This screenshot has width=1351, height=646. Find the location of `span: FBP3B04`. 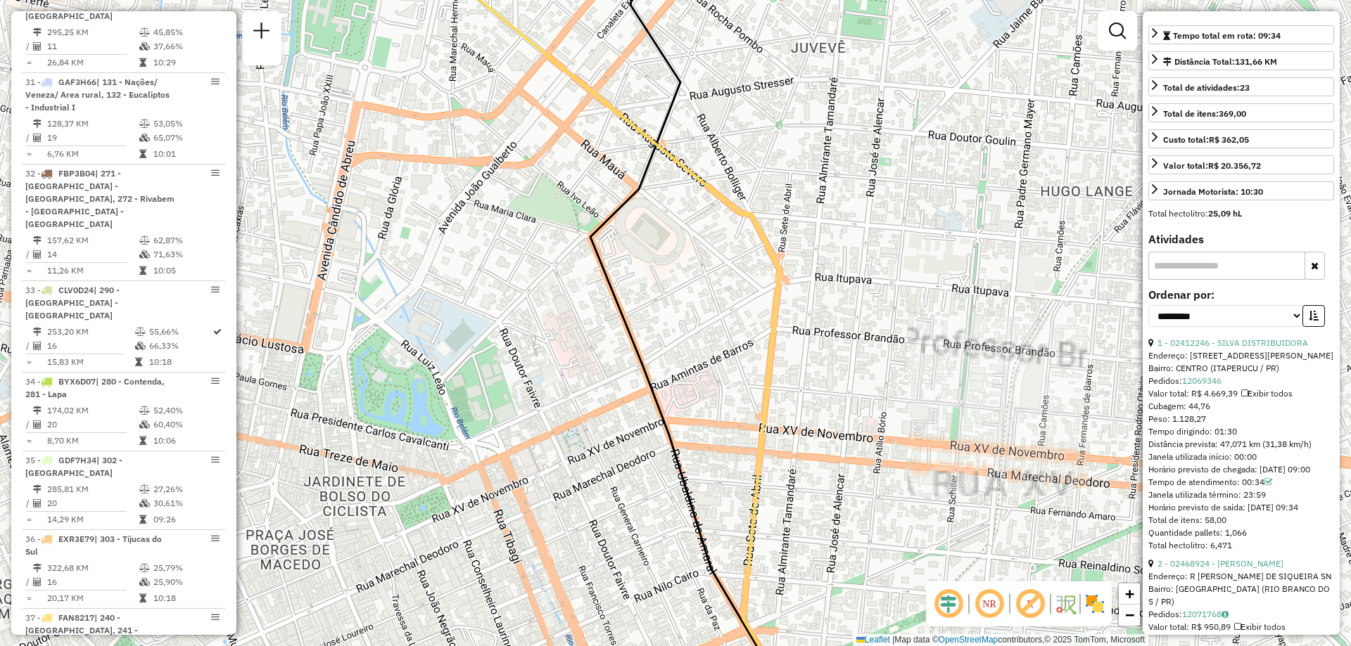

span: FBP3B04 is located at coordinates (77, 173).